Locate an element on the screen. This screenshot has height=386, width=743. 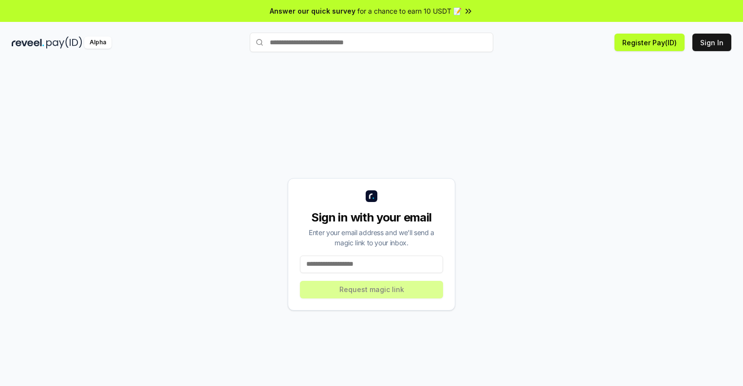
div: Enter your email address and we’ll send a magic link to your inbox. is located at coordinates (372, 238).